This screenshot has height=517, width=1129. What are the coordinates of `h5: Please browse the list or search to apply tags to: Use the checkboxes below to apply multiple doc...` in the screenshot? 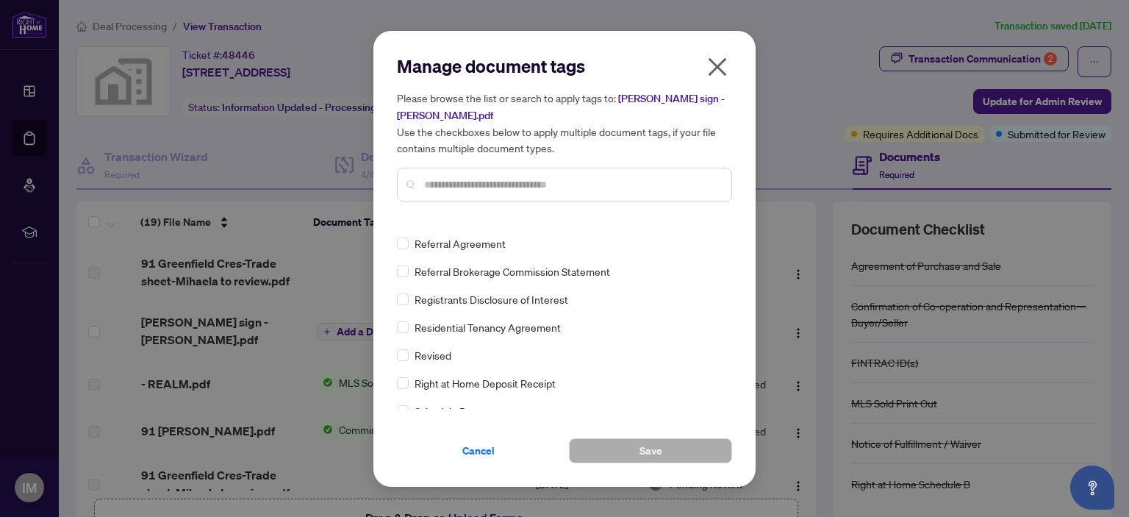 It's located at (565, 123).